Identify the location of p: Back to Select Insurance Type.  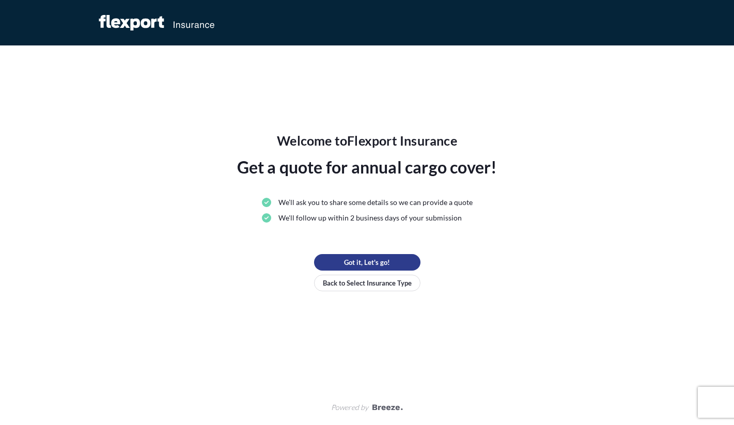
(367, 283).